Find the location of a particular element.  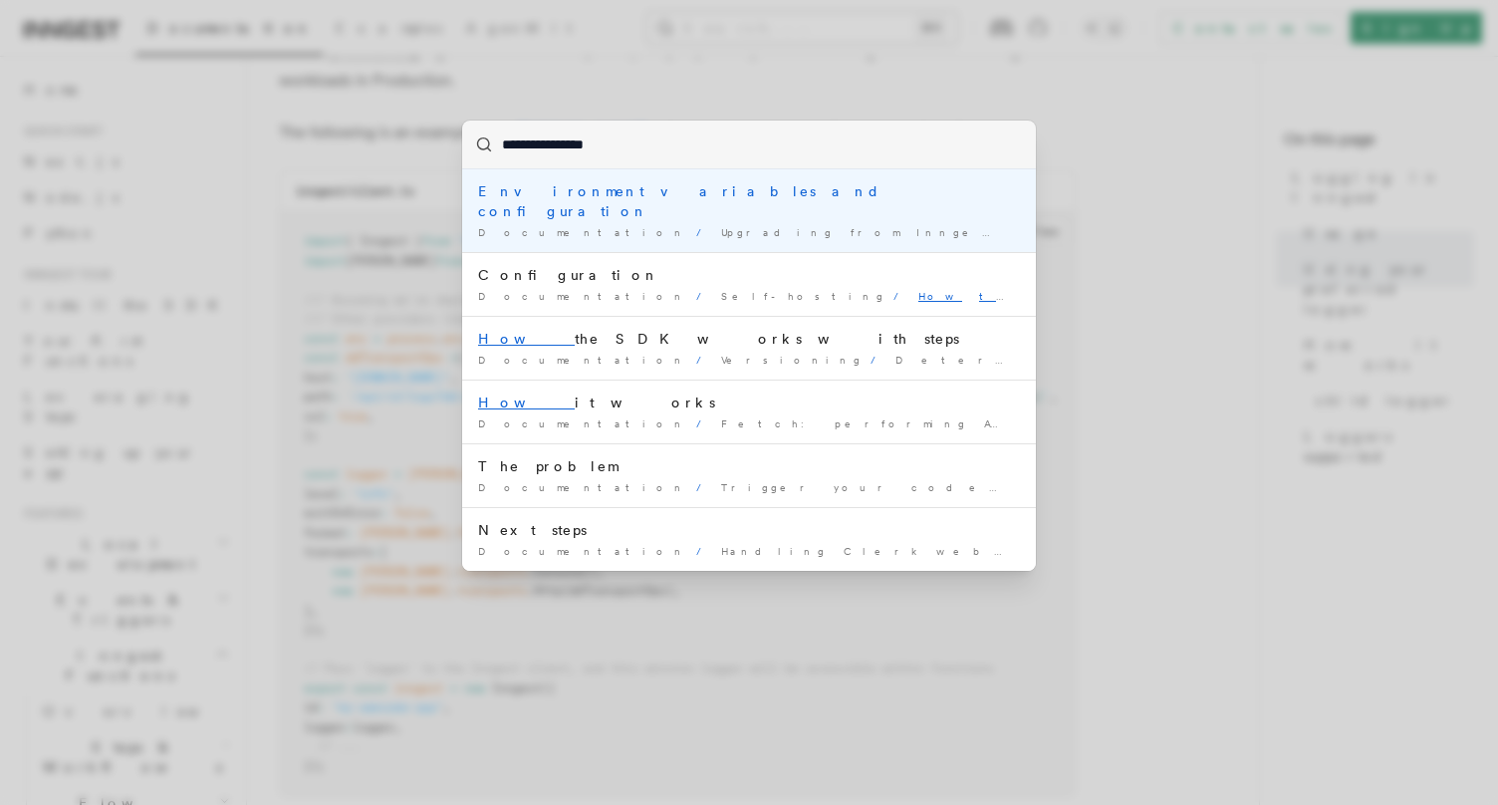

span: Handling Clerk webhook events is located at coordinates (944, 551).